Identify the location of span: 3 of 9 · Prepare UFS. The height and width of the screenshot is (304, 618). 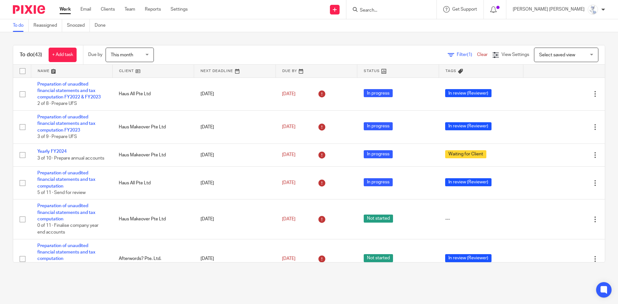
(57, 137).